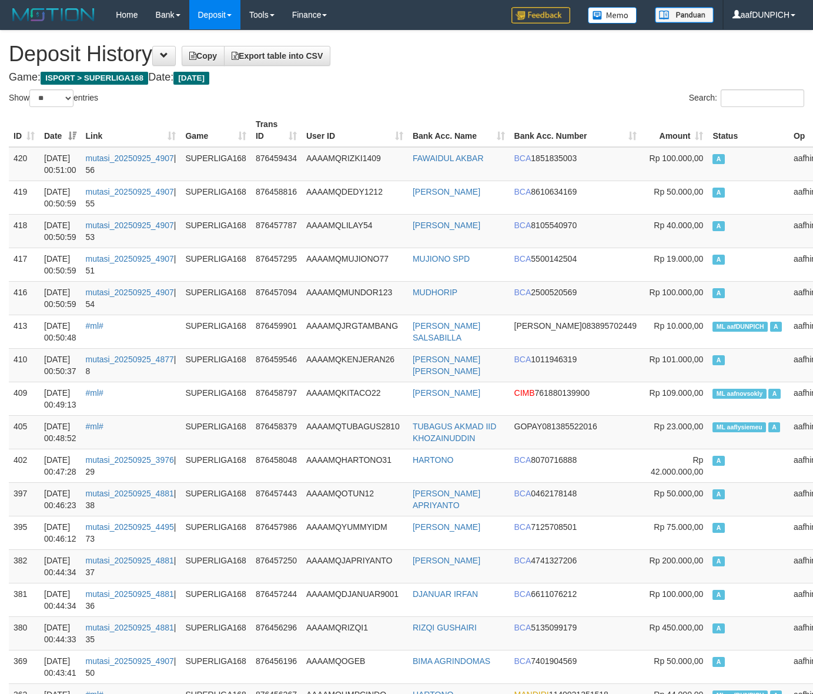 This screenshot has width=813, height=694. I want to click on input: Search:, so click(763, 98).